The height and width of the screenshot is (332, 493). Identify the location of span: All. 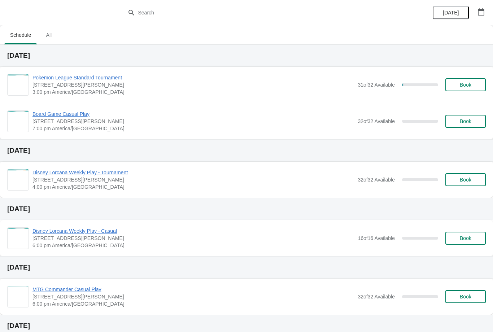
(49, 35).